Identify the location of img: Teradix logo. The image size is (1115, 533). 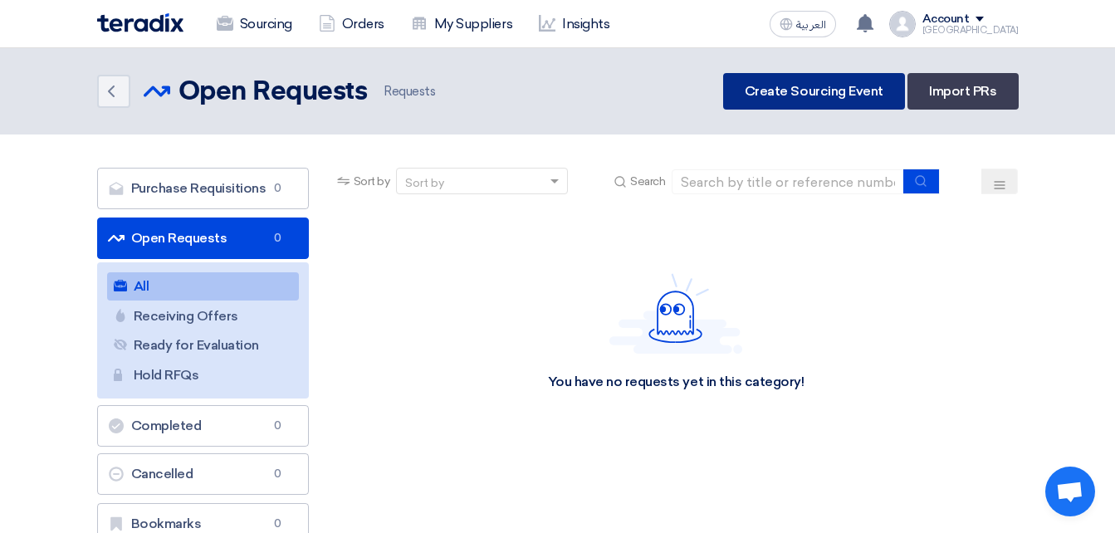
(140, 22).